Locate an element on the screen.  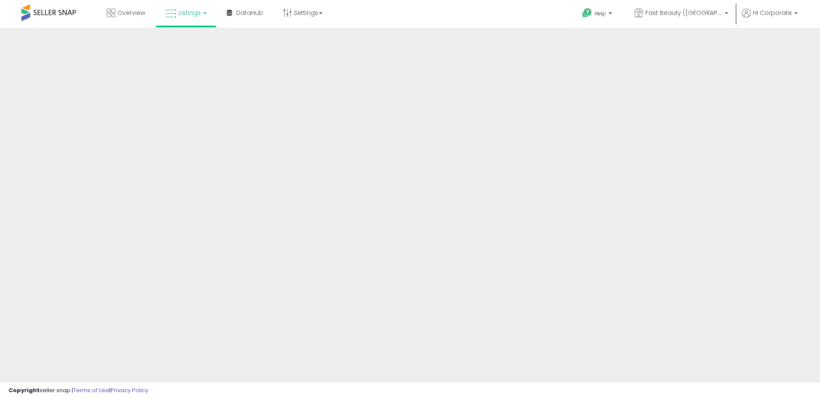
span: Overview is located at coordinates (131, 13).